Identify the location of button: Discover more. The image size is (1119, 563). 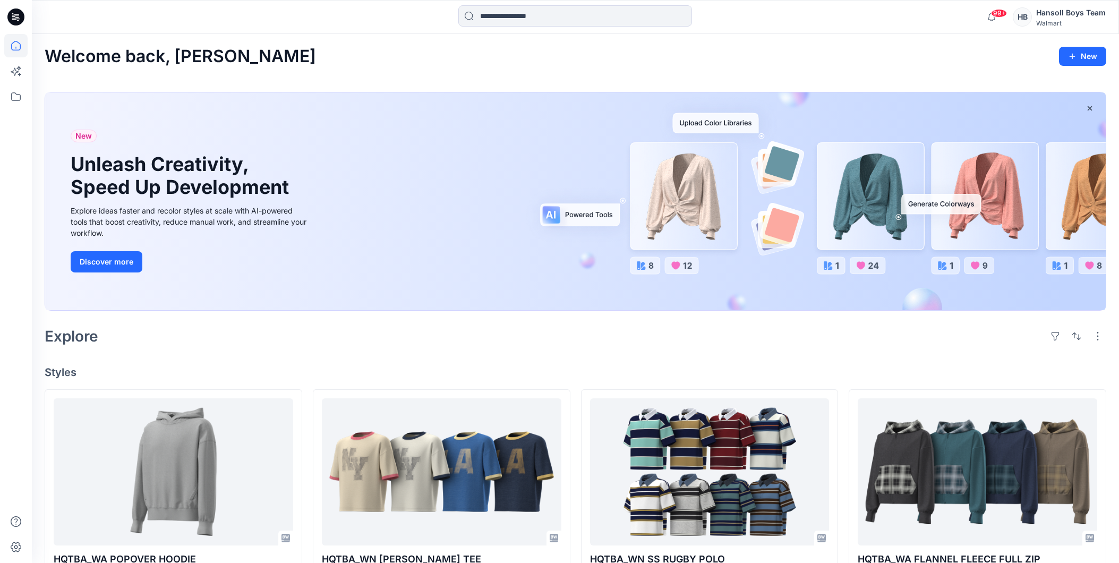
(106, 262).